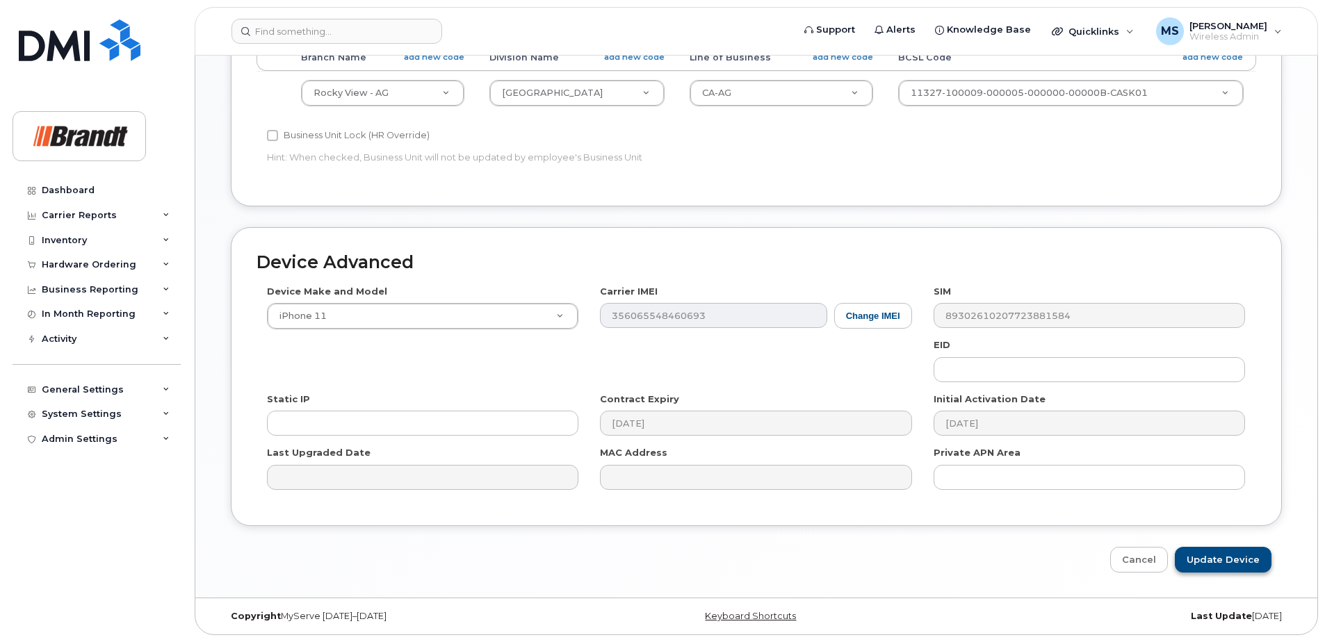  Describe the element at coordinates (977, 453) in the screenshot. I see `label: Private APN Area` at that location.